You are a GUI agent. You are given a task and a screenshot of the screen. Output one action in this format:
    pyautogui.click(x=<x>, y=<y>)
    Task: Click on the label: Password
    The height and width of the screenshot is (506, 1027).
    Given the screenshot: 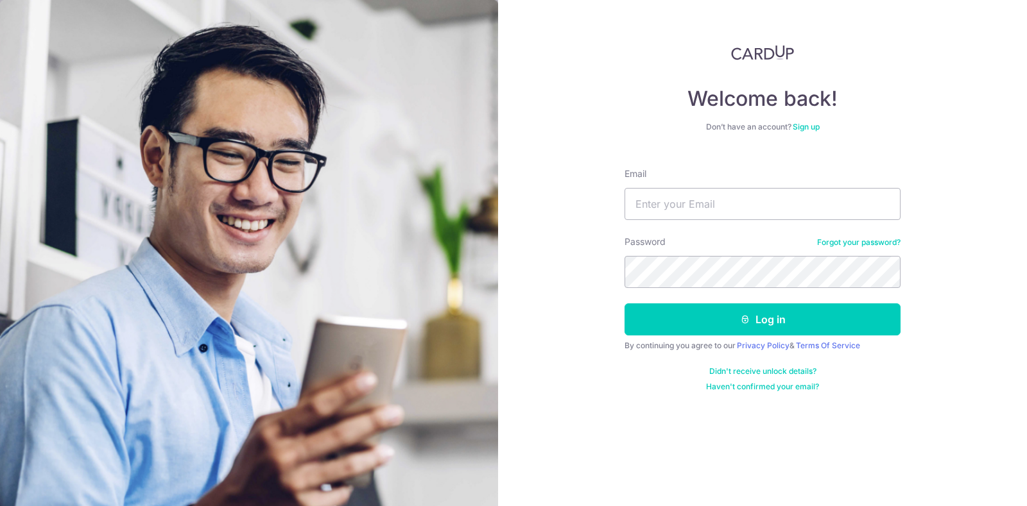 What is the action you would take?
    pyautogui.click(x=645, y=242)
    